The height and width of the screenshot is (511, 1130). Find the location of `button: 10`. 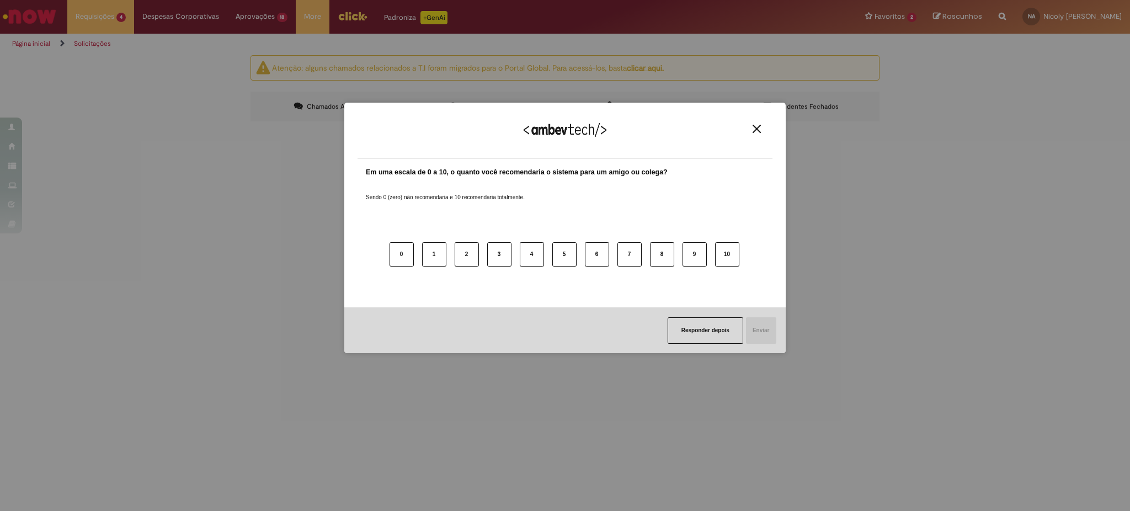

button: 10 is located at coordinates (727, 254).